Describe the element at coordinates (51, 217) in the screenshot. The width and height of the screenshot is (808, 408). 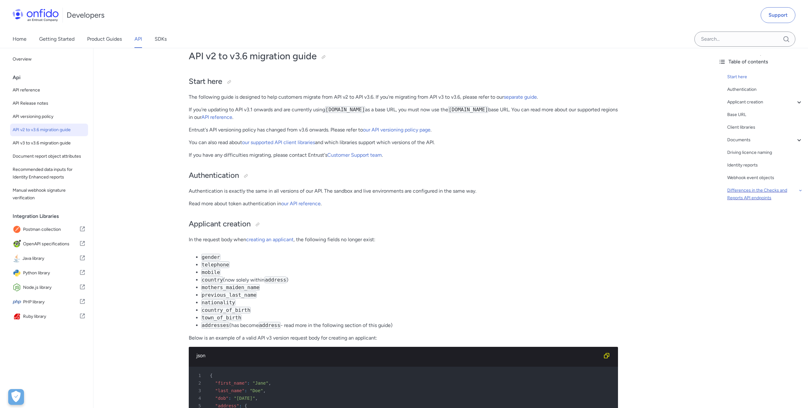
I see `div: Integration Libraries` at that location.